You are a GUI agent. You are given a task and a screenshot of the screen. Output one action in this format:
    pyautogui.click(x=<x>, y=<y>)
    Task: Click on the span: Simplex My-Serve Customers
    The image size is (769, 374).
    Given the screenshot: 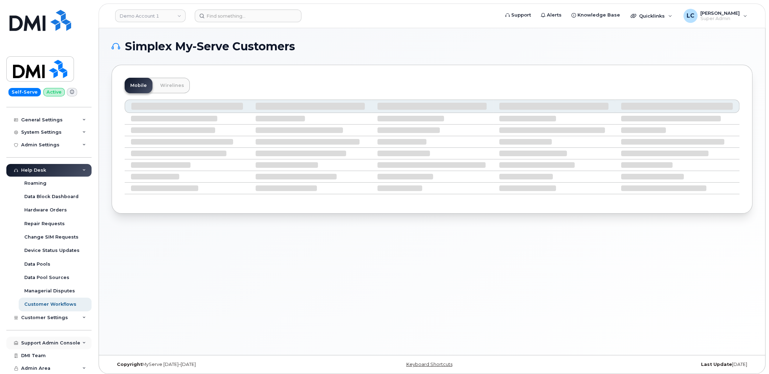 What is the action you would take?
    pyautogui.click(x=210, y=46)
    